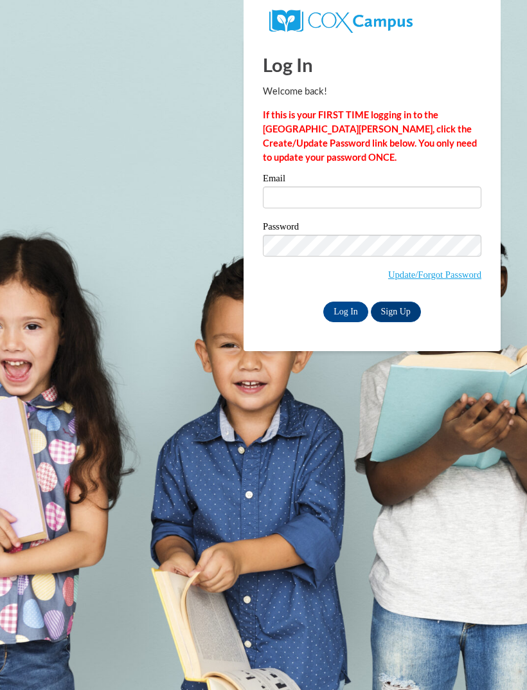 Image resolution: width=527 pixels, height=690 pixels. What do you see at coordinates (434, 274) in the screenshot?
I see `a: Update/Forgot Password` at bounding box center [434, 274].